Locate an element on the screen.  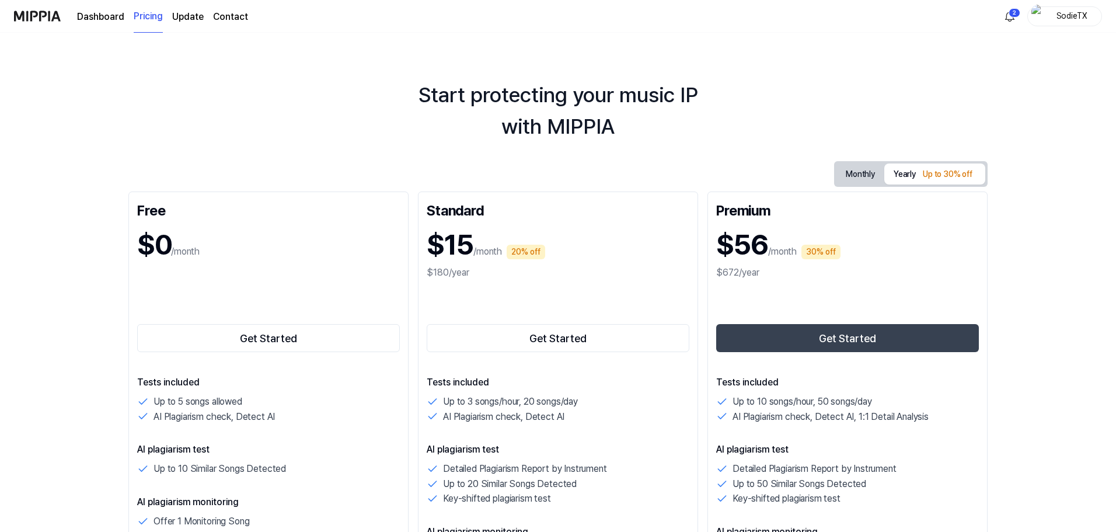
a: Update is located at coordinates (188, 17).